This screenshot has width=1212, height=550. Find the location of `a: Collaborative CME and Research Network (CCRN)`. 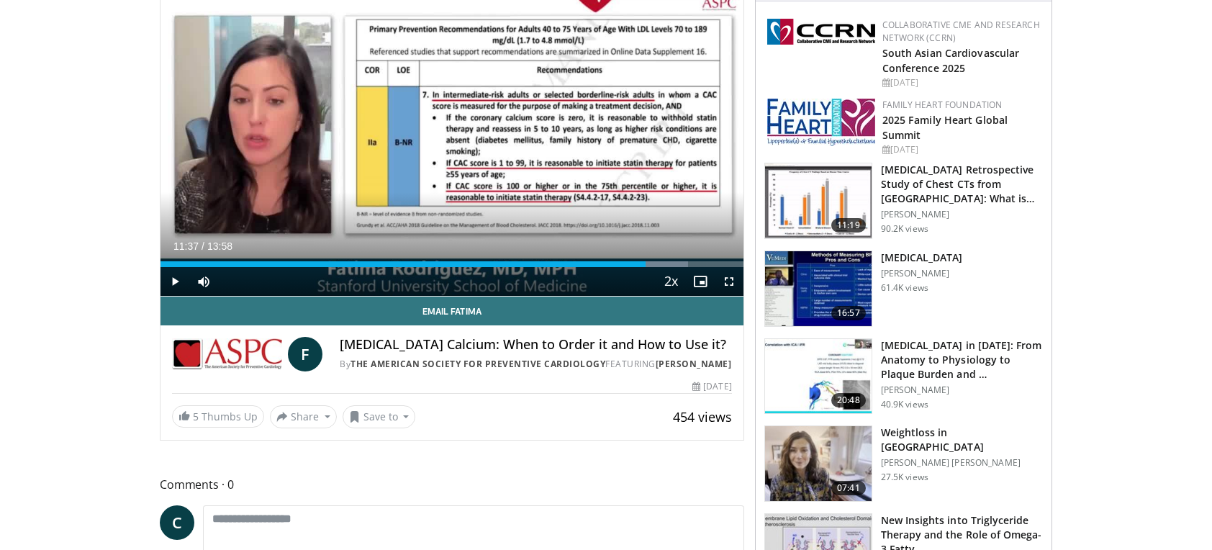

a: Collaborative CME and Research Network (CCRN) is located at coordinates (961, 31).